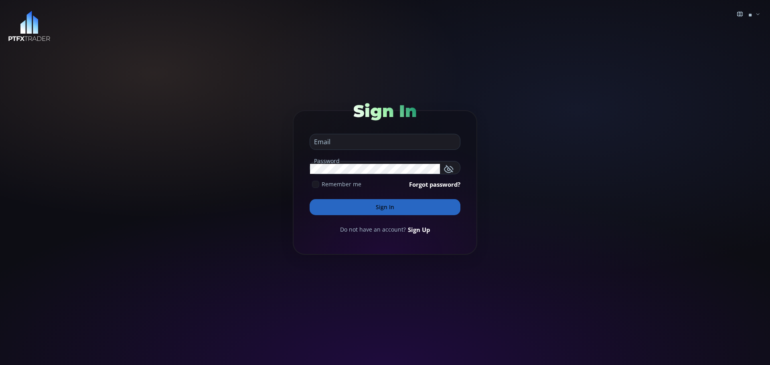  Describe the element at coordinates (385, 111) in the screenshot. I see `span: Sign In` at that location.